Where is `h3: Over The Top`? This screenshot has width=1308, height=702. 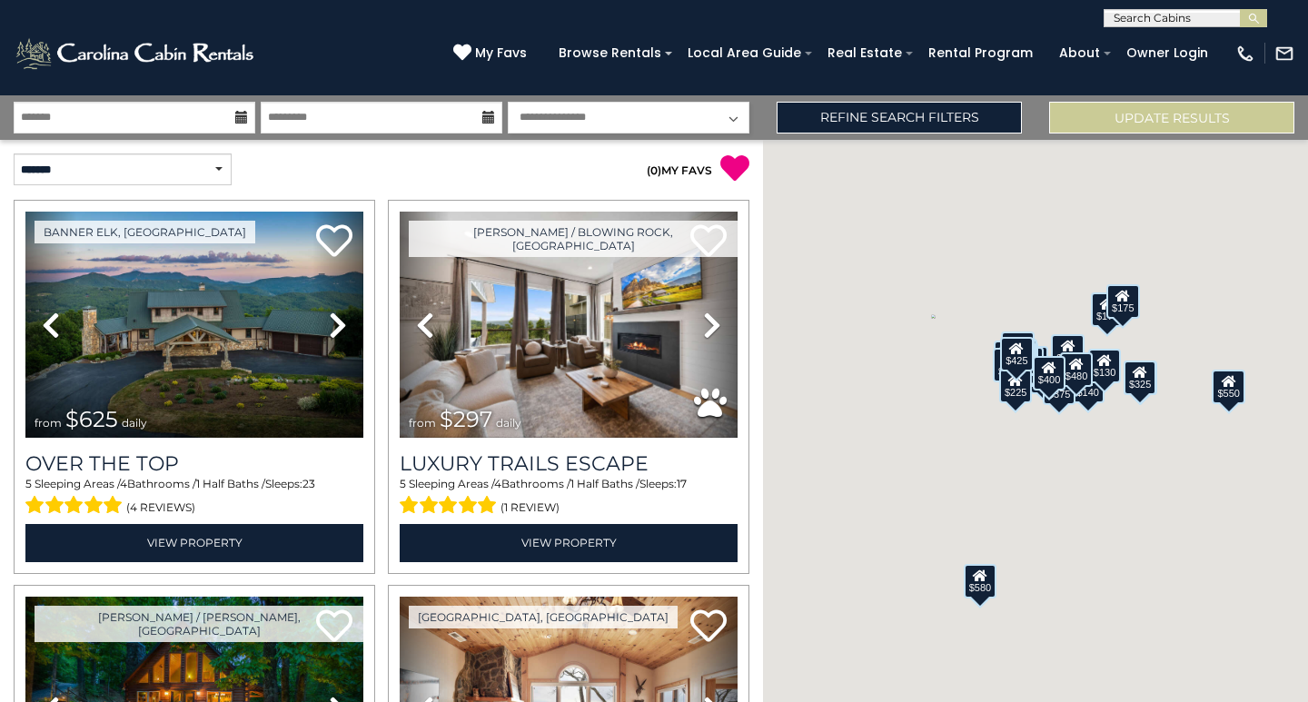 h3: Over The Top is located at coordinates (194, 463).